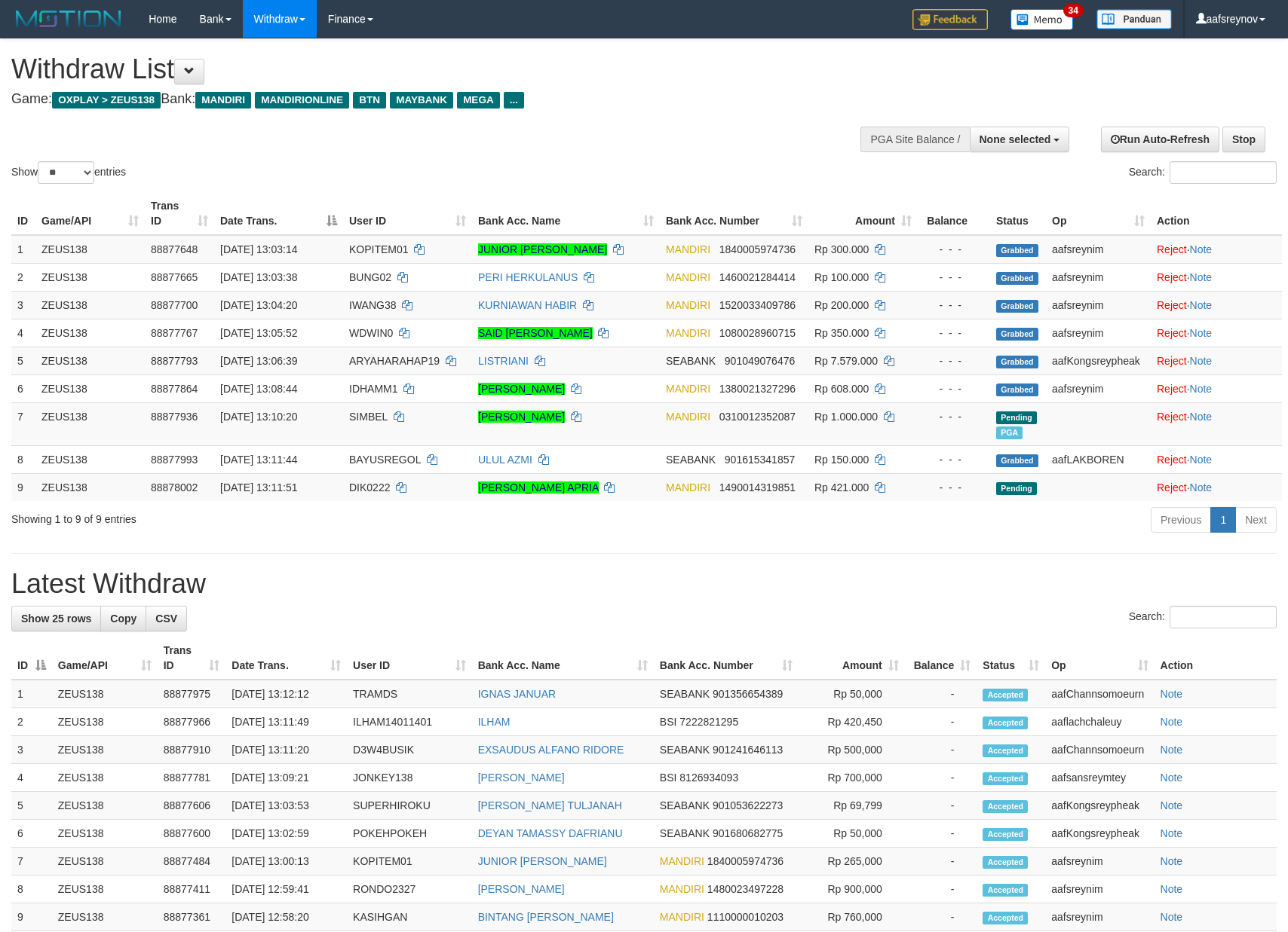  I want to click on th: Op: activate to sort column ascending, so click(1098, 213).